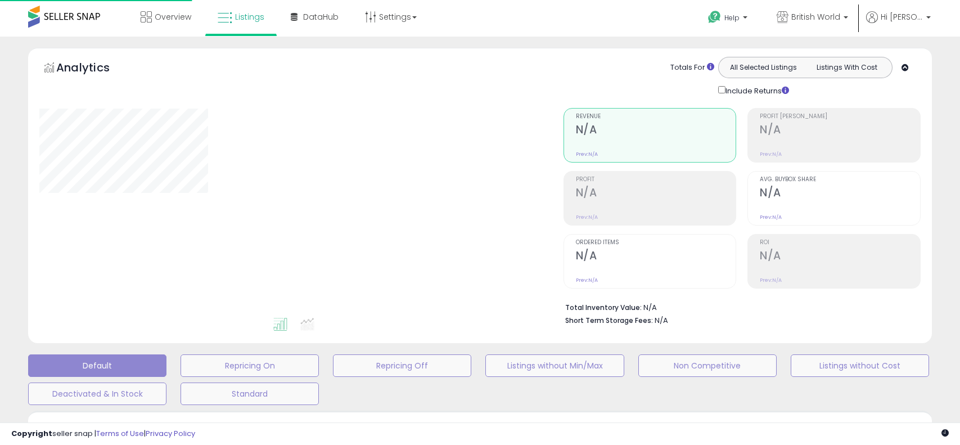 The height and width of the screenshot is (445, 960). Describe the element at coordinates (250, 17) in the screenshot. I see `span: Listings` at that location.